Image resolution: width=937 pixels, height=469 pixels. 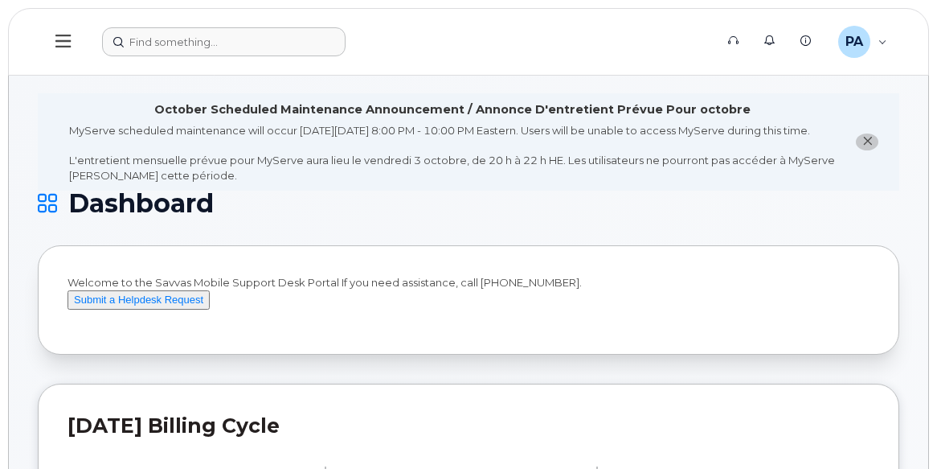 I want to click on button: close notification, so click(x=867, y=141).